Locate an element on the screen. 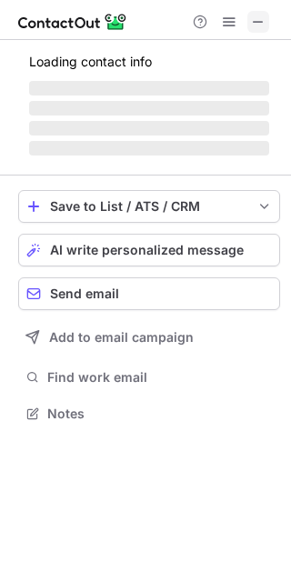 This screenshot has height=582, width=291. p: Loading contact info is located at coordinates (149, 62).